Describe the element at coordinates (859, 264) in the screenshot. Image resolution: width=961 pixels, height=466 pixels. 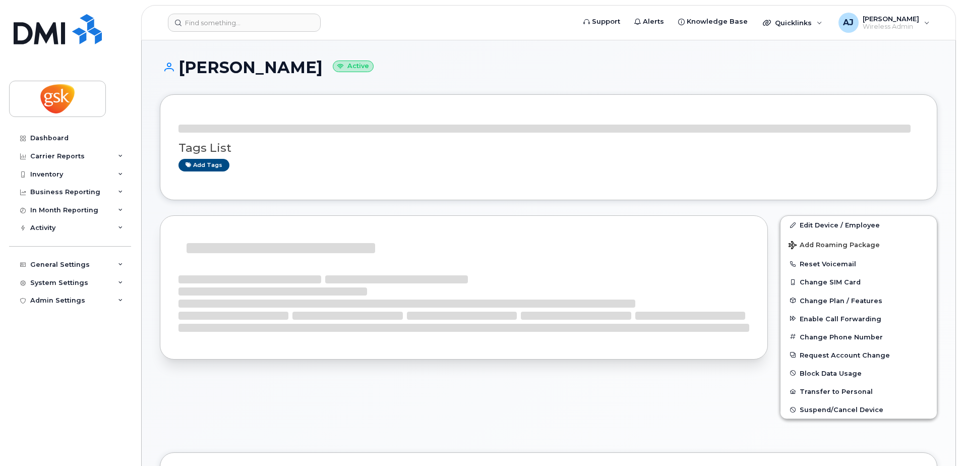
I see `button: Reset Voicemail` at that location.